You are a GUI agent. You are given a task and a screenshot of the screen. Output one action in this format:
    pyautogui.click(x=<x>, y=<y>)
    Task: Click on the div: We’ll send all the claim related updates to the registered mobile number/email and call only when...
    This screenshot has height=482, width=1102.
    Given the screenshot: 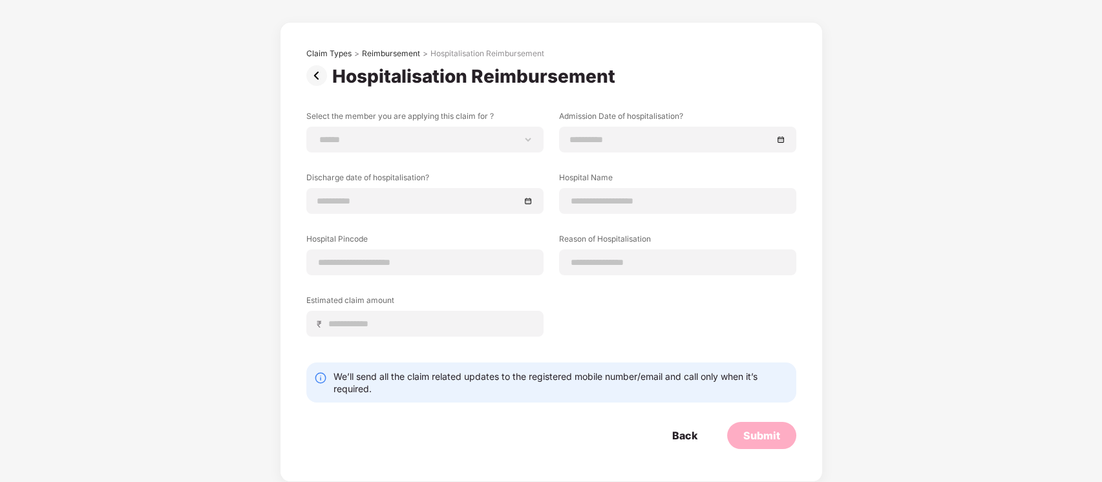 What is the action you would take?
    pyautogui.click(x=561, y=383)
    